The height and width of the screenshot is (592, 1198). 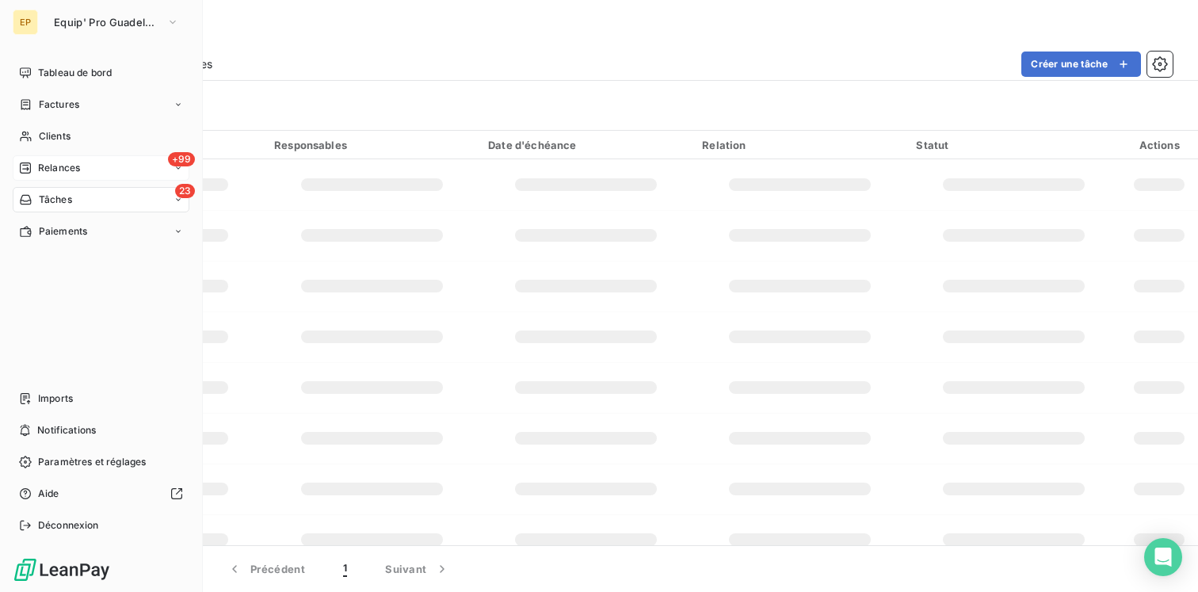 What do you see at coordinates (1163, 557) in the screenshot?
I see `div: Open Intercom Messenger` at bounding box center [1163, 557].